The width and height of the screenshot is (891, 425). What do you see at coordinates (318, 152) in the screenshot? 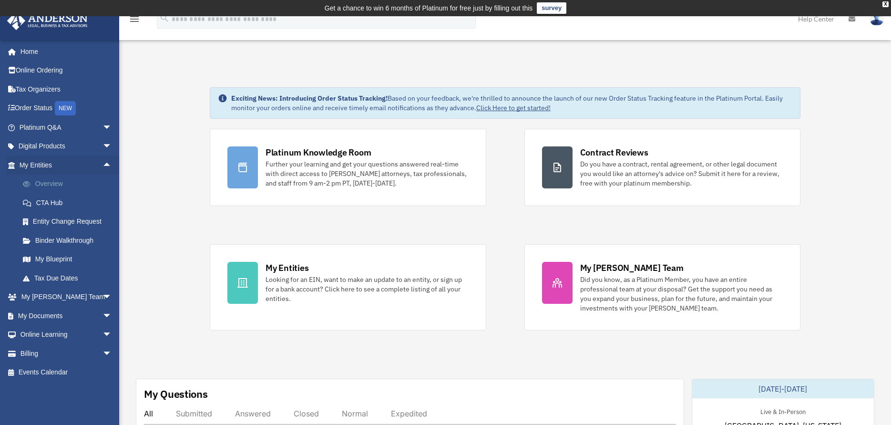
I see `div: Platinum Knowledge Room` at bounding box center [318, 152].